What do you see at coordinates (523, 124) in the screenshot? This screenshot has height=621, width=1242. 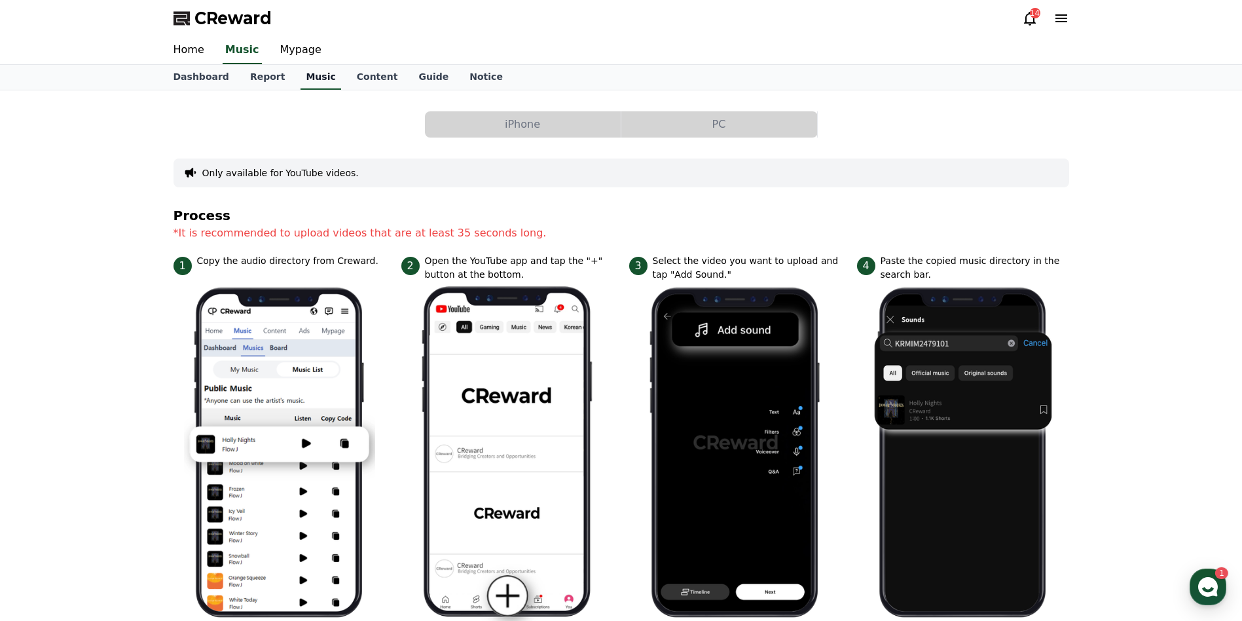 I see `button: iPhone` at bounding box center [523, 124].